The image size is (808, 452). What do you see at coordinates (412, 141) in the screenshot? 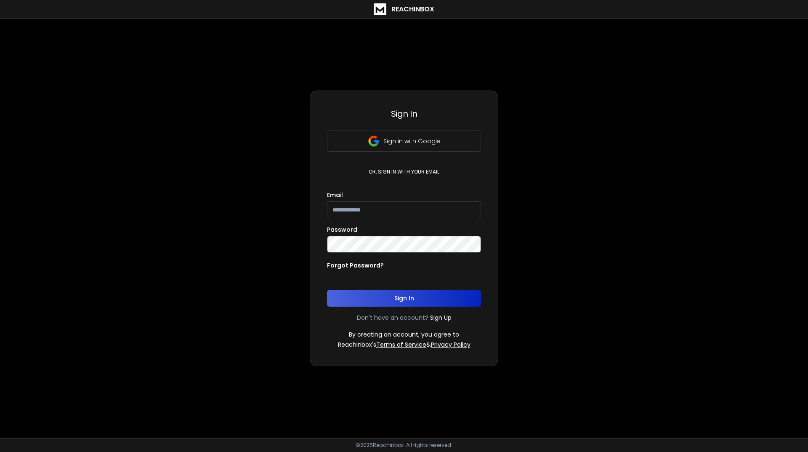
I see `p: Sign in with Google` at bounding box center [412, 141].